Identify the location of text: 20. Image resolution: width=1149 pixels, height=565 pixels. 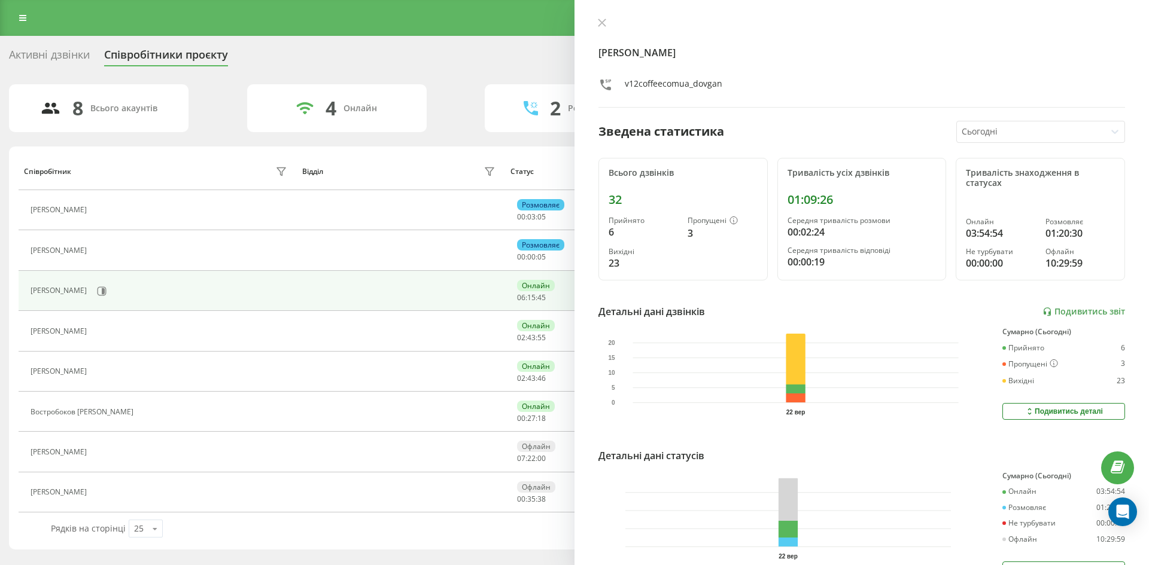
(612, 343).